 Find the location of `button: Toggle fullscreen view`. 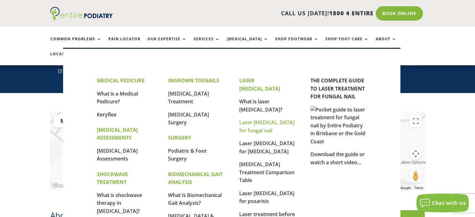

button: Toggle fullscreen view is located at coordinates (416, 121).